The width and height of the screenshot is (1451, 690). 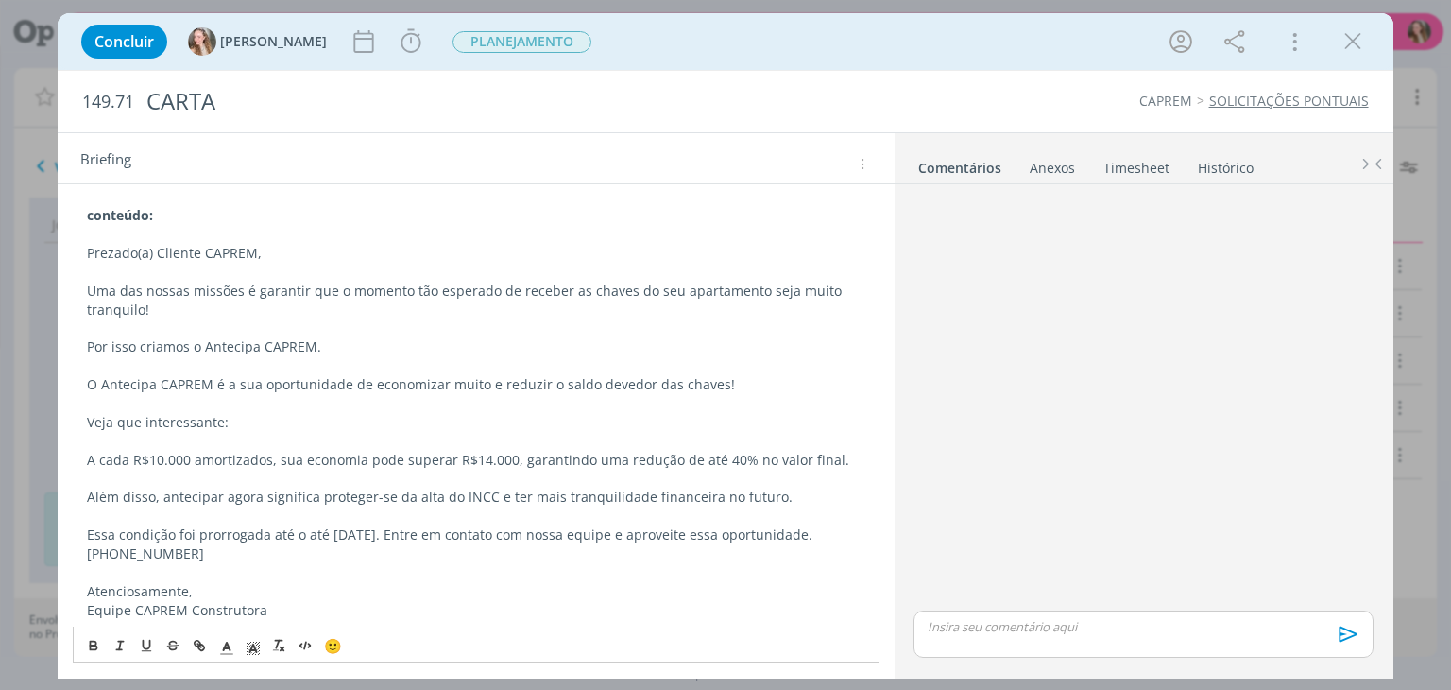 What do you see at coordinates (481, 101) in the screenshot?
I see `div: CARTA` at bounding box center [481, 101].